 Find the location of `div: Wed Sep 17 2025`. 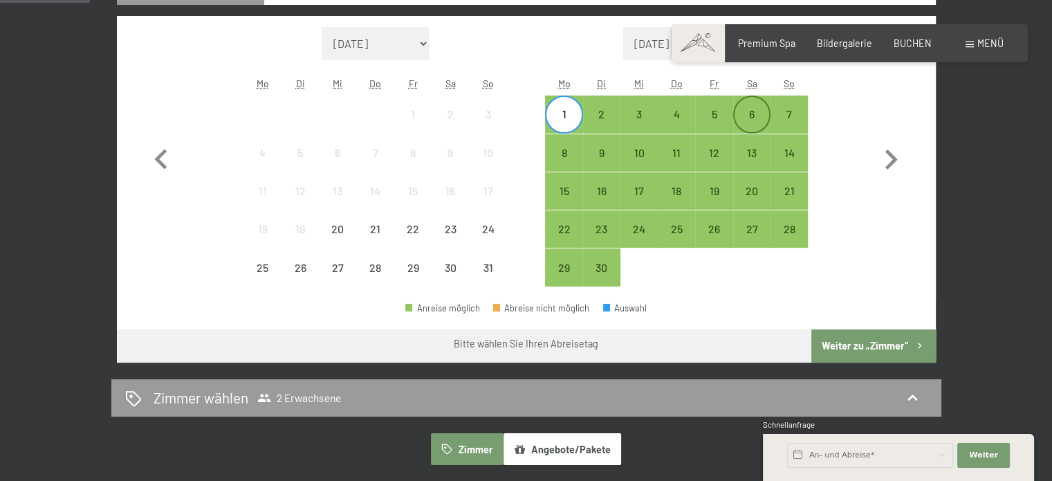

div: Wed Sep 17 2025 is located at coordinates (639, 191).